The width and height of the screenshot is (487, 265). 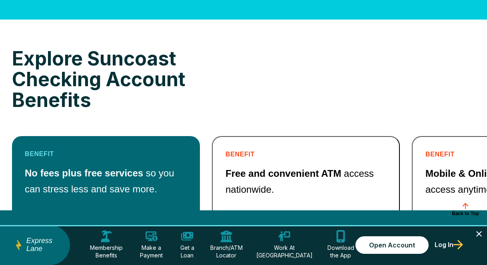 What do you see at coordinates (125, 79) in the screenshot?
I see `h2: Explore Suncoast Checking Account Benefits` at bounding box center [125, 79].